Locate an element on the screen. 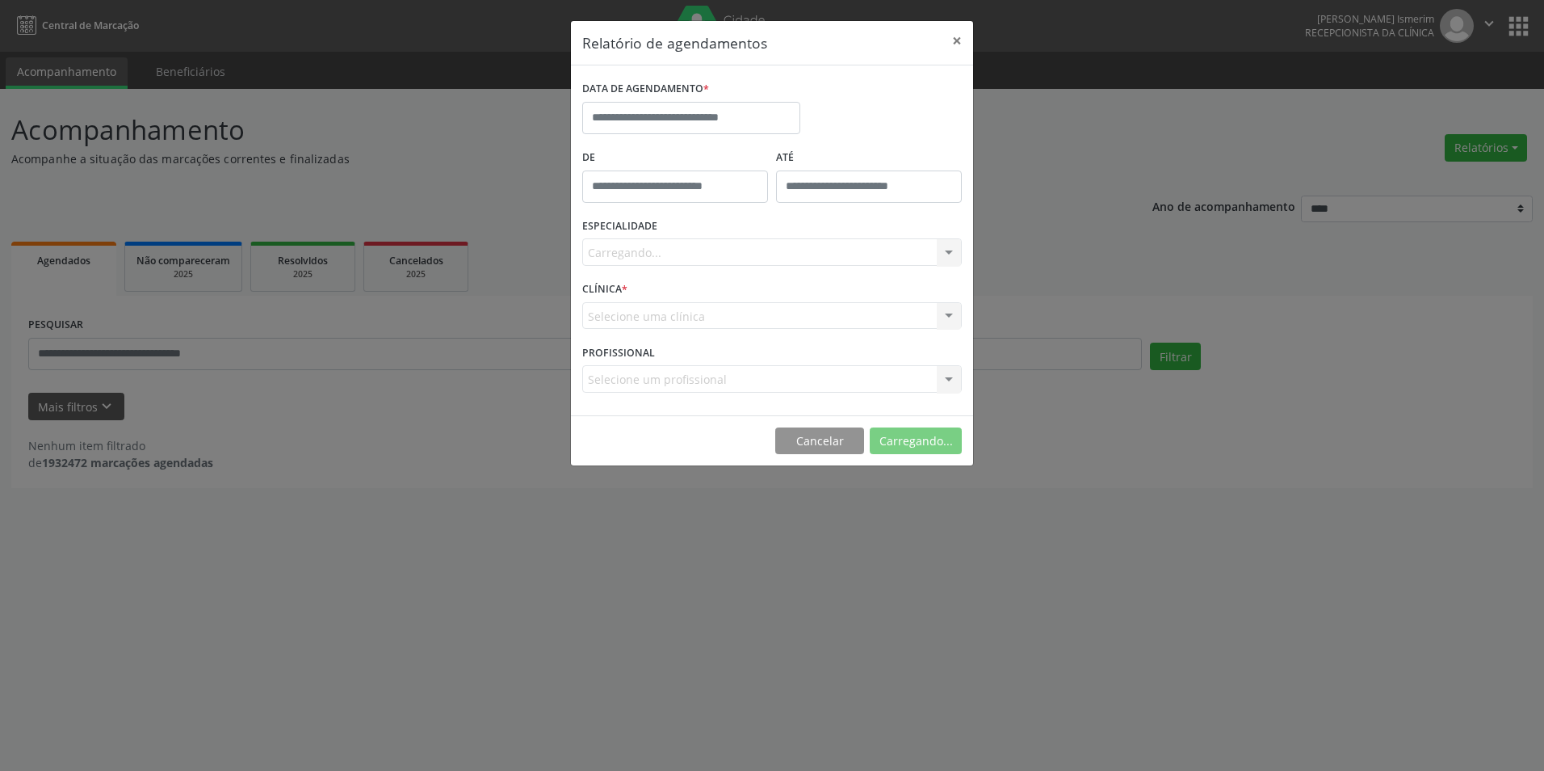 Image resolution: width=1544 pixels, height=771 pixels. label: PROFISSIONAL is located at coordinates (619, 352).